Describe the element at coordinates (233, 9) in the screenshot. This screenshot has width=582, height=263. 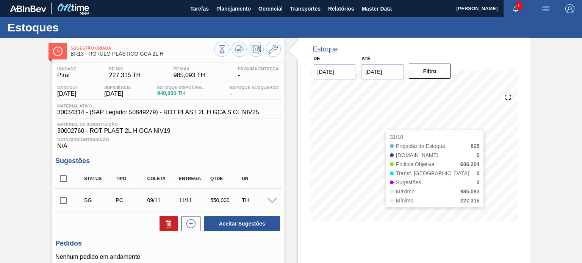
I see `span: Planejamento` at that location.